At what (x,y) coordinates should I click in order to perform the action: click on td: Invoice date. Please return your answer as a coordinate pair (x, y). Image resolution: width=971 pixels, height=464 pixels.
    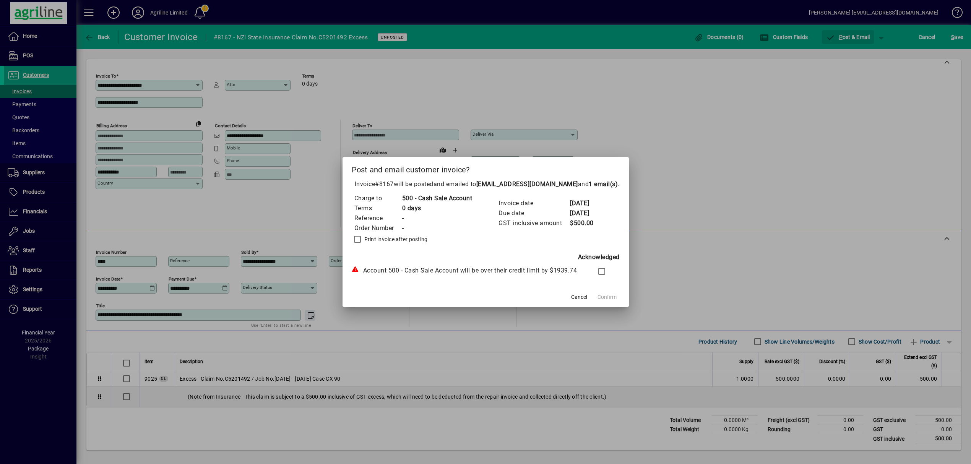
    Looking at the image, I should click on (534, 203).